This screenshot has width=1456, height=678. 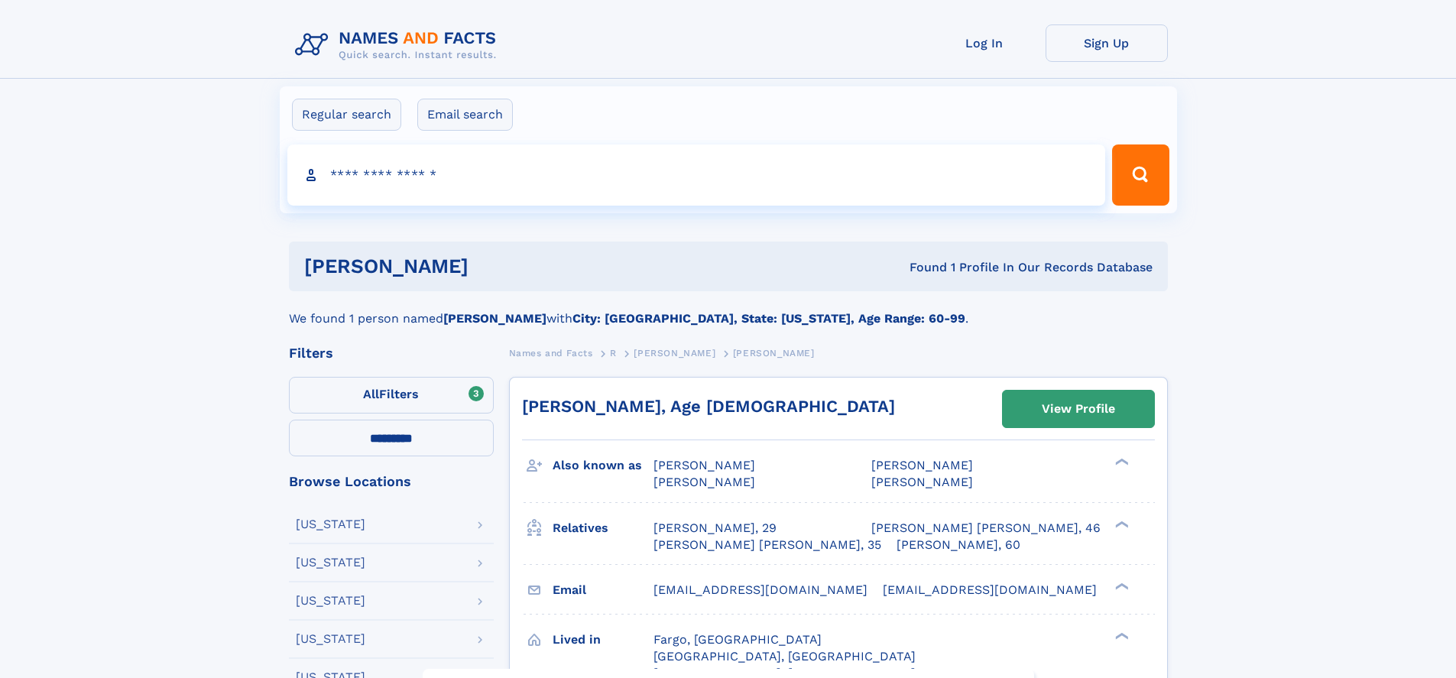 I want to click on label: Regular search, so click(x=346, y=115).